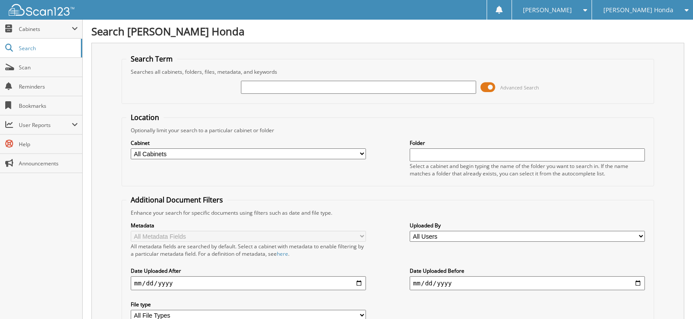 The height and width of the screenshot is (319, 693). I want to click on div: Enhance your search for specific documents using filters such as date and file type., so click(388, 213).